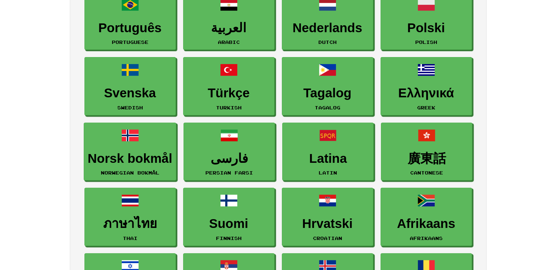  What do you see at coordinates (328, 151) in the screenshot?
I see `a: LatinaLatin` at bounding box center [328, 151].